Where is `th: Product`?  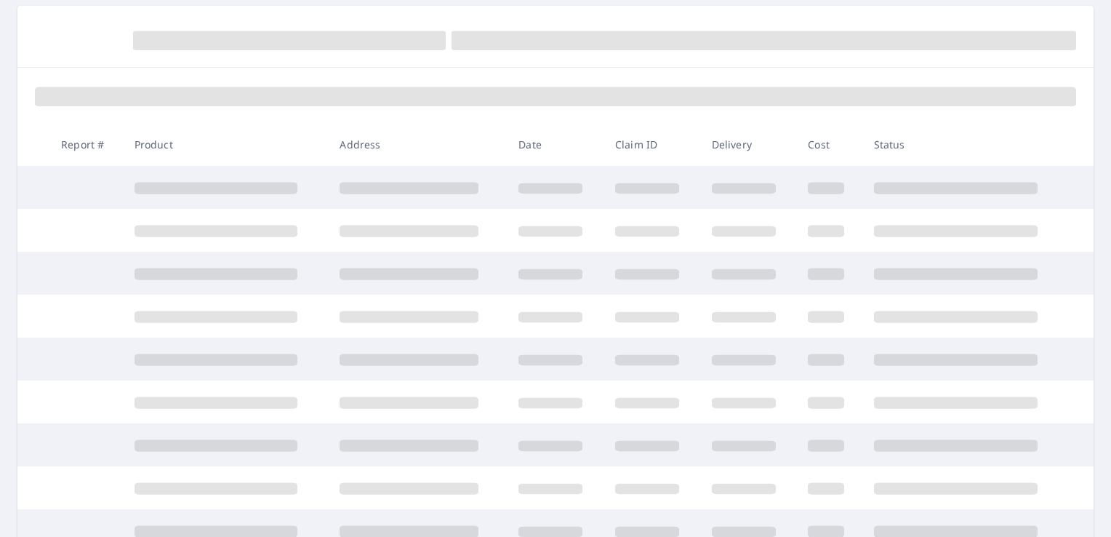
th: Product is located at coordinates (225, 144).